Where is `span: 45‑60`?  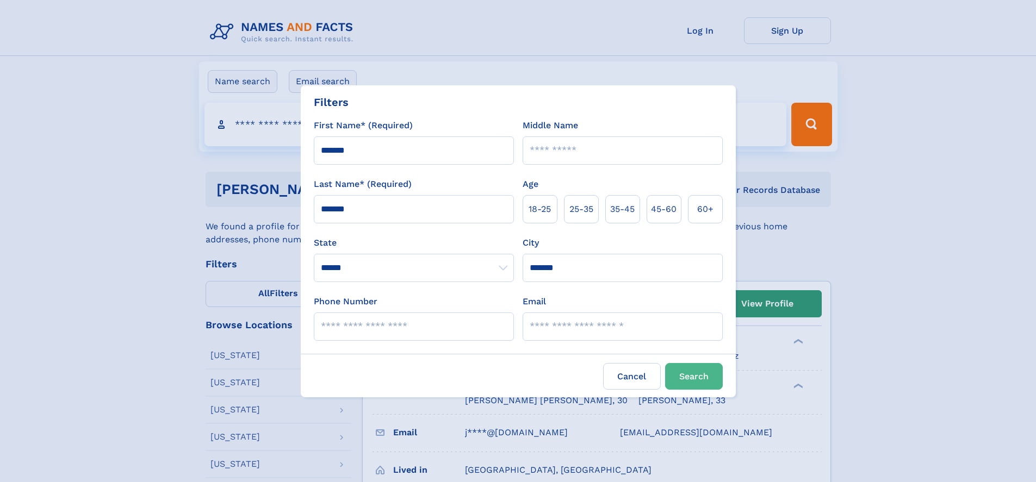
span: 45‑60 is located at coordinates (663, 209).